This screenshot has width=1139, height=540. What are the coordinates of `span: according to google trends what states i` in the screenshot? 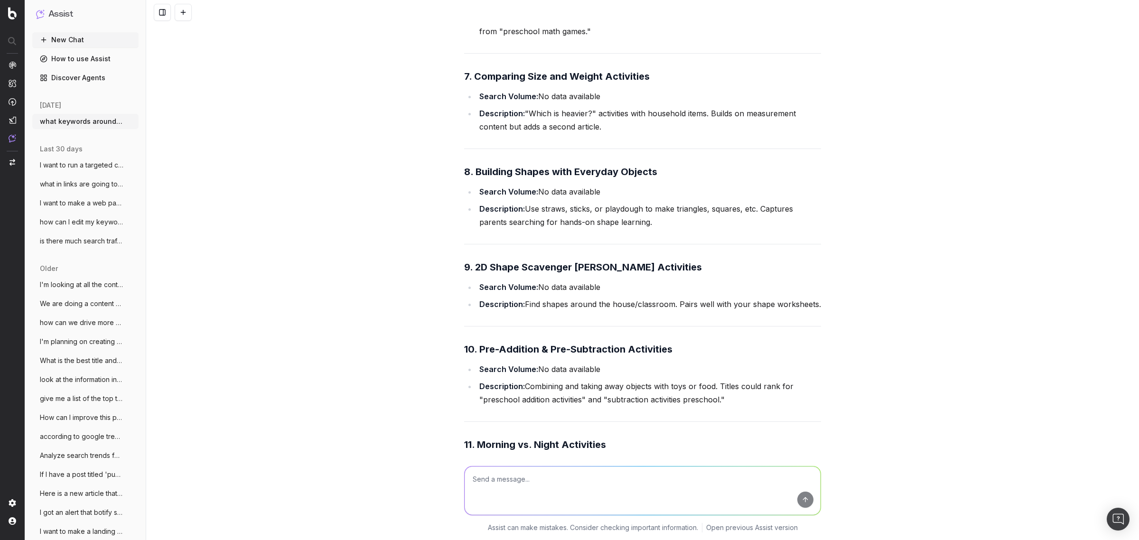 It's located at (82, 437).